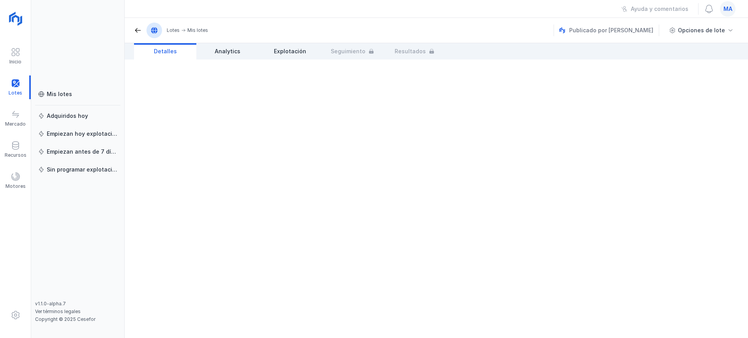 The width and height of the screenshot is (748, 338). I want to click on div: Inicio, so click(15, 62).